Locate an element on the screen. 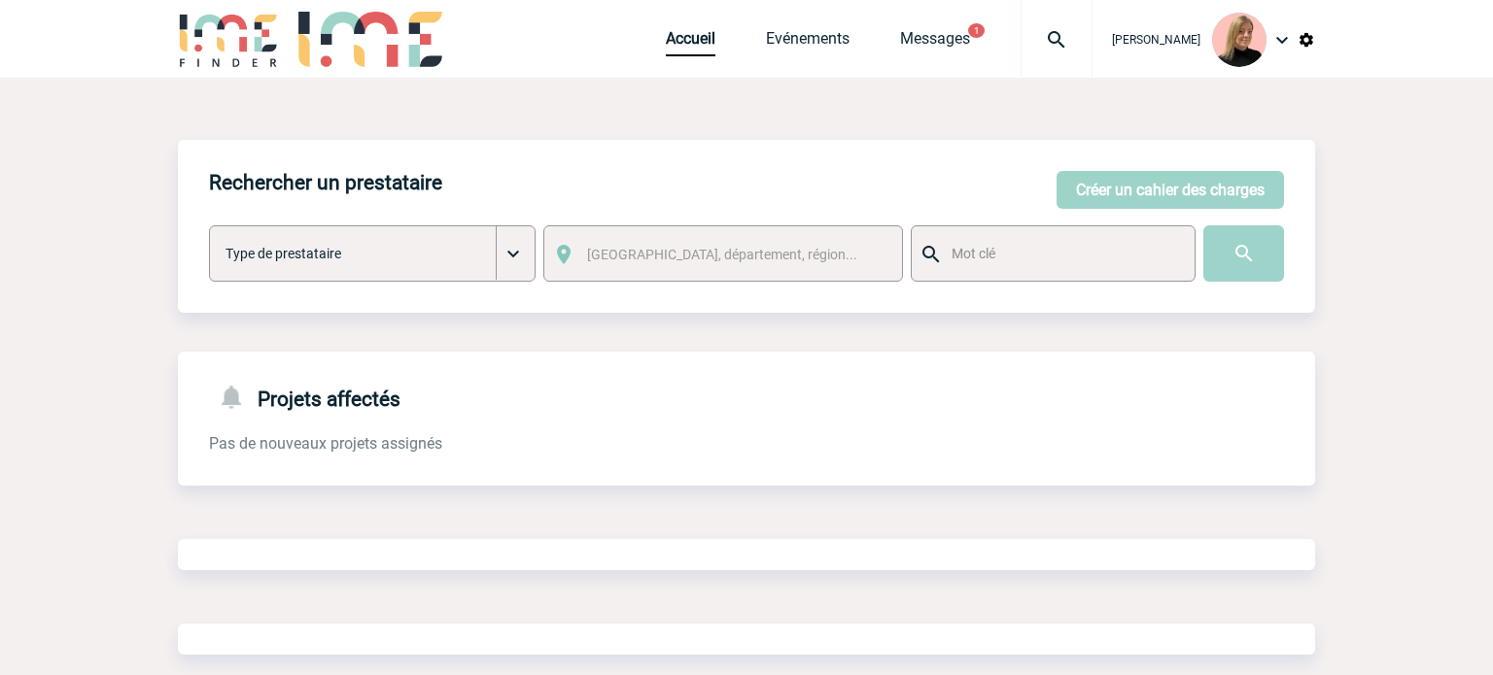  img: IME-Finder is located at coordinates (228, 39).